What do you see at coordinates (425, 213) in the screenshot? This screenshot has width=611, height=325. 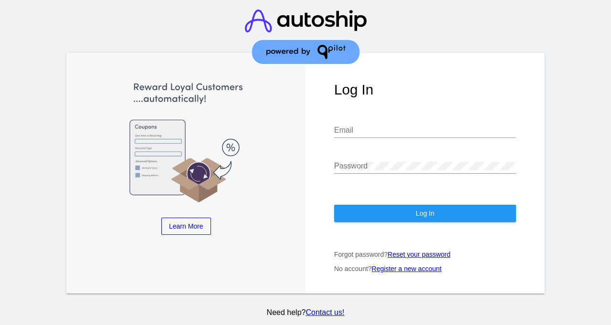 I see `span: Log In` at bounding box center [425, 213].